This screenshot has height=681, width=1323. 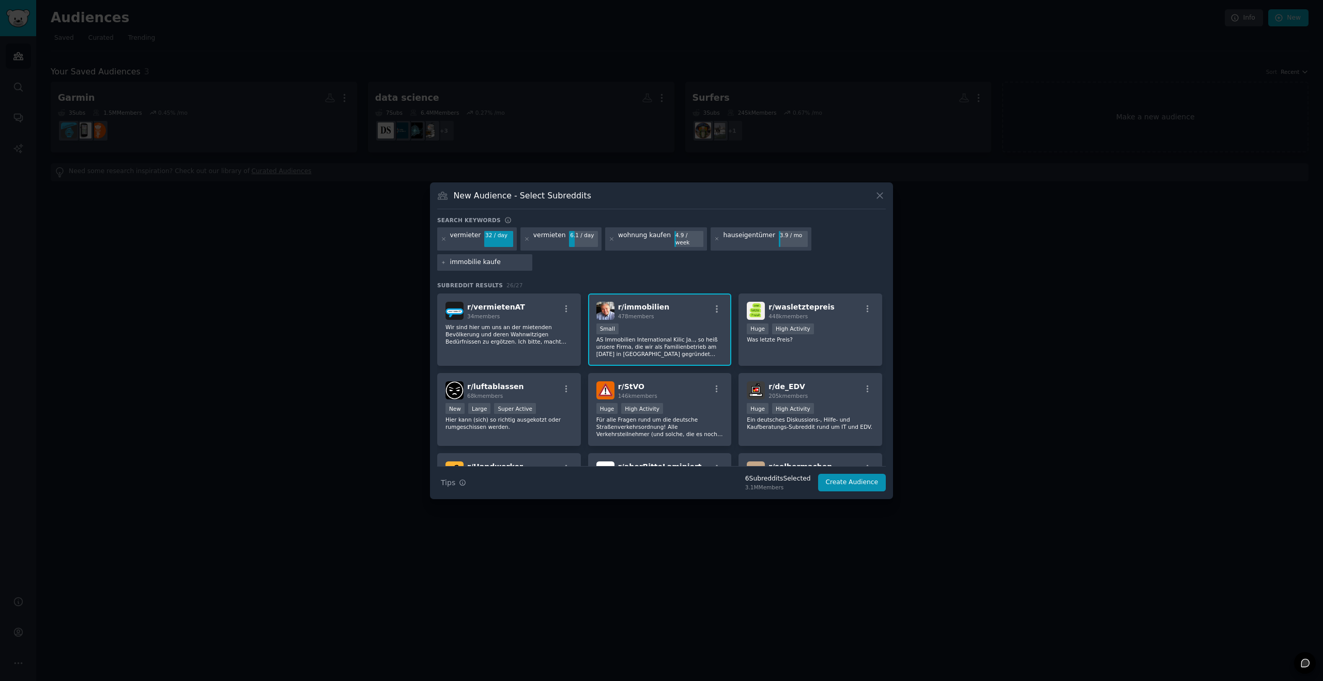 I want to click on p: Ein deutsches Diskussions-, Hilfe- und Kaufberatungs-Subreddit rund um IT und EDV., so click(x=810, y=423).